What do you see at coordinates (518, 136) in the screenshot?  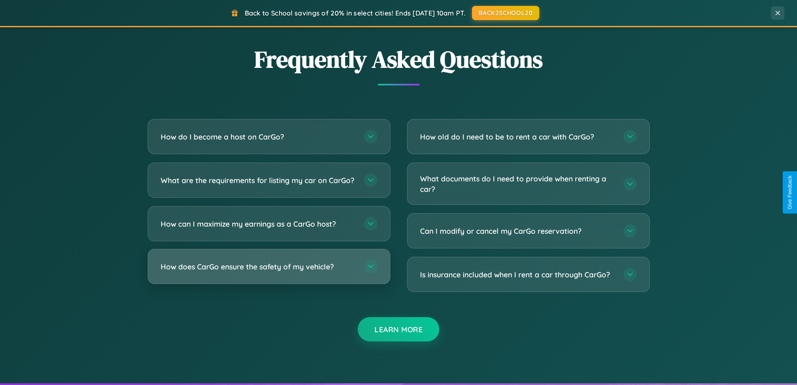 I see `h3: How old do I need to be to rent a car with CarGo?` at bounding box center [518, 136].